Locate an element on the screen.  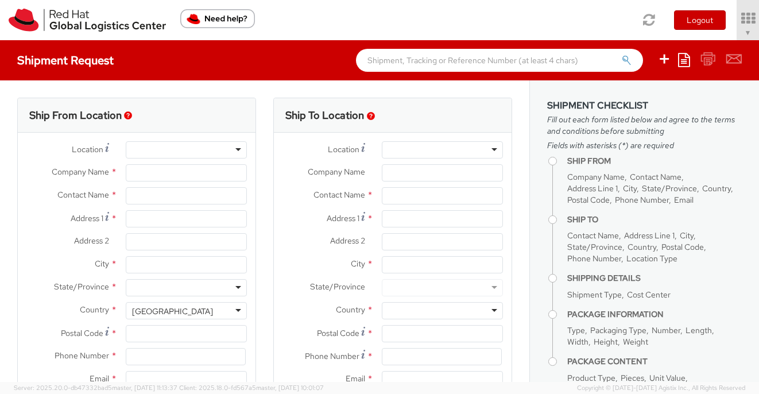
span: Width is located at coordinates (578, 342).